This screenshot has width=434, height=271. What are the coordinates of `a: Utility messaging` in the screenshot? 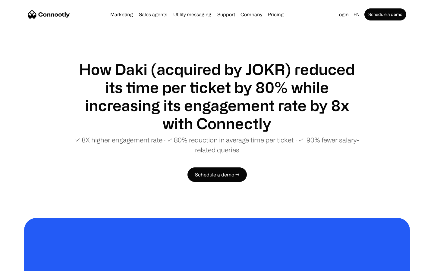 It's located at (192, 14).